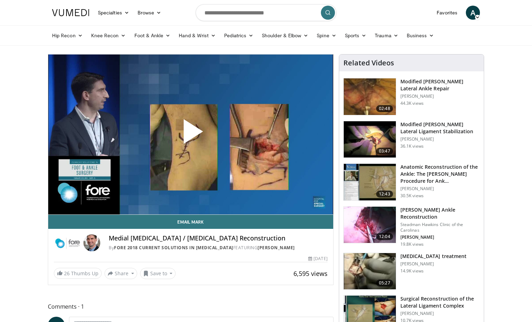 This screenshot has width=532, height=322. I want to click on p: 44.3K views, so click(412, 103).